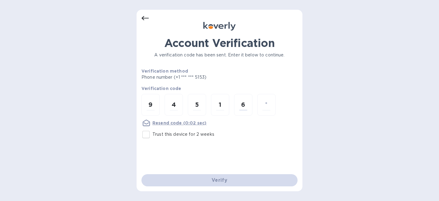 The width and height of the screenshot is (439, 201). What do you see at coordinates (219, 88) in the screenshot?
I see `p: Verification code` at bounding box center [219, 88].